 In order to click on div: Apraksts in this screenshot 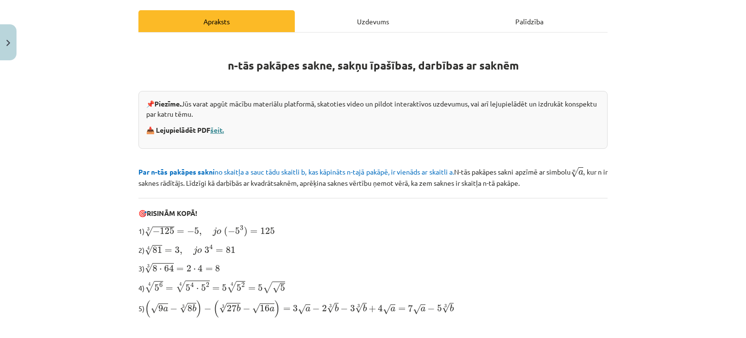, I will do `click(217, 21)`.